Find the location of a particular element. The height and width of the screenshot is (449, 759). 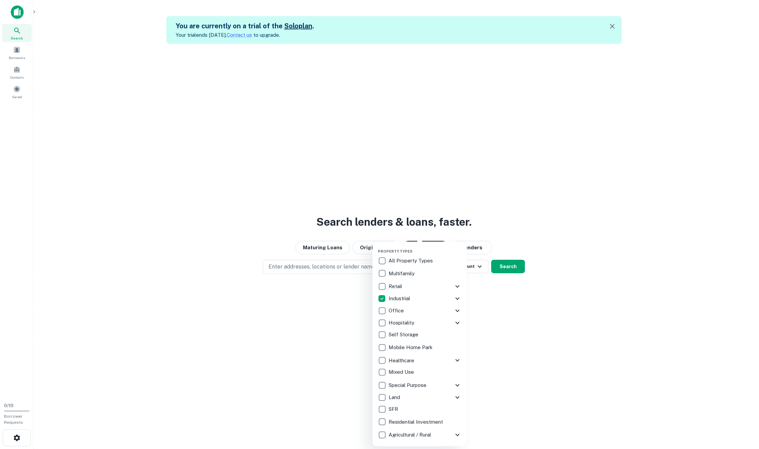

p: Agricultural / Rural is located at coordinates (411, 435).